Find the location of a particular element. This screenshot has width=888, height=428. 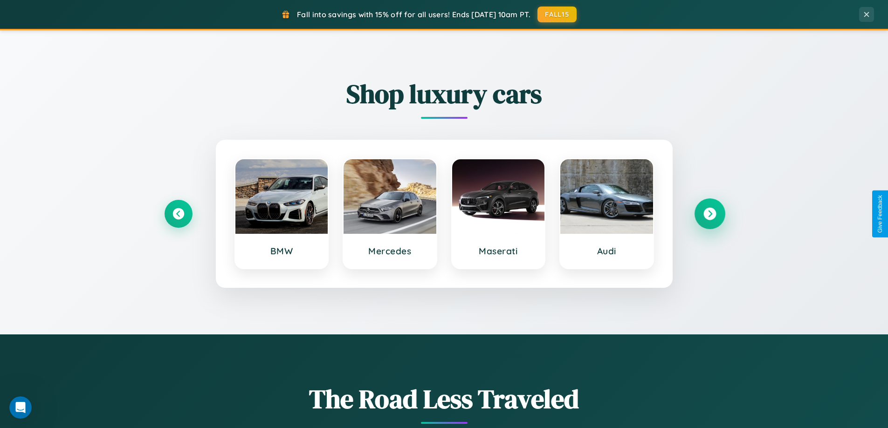

h2: Shop luxury cars is located at coordinates (444, 94).